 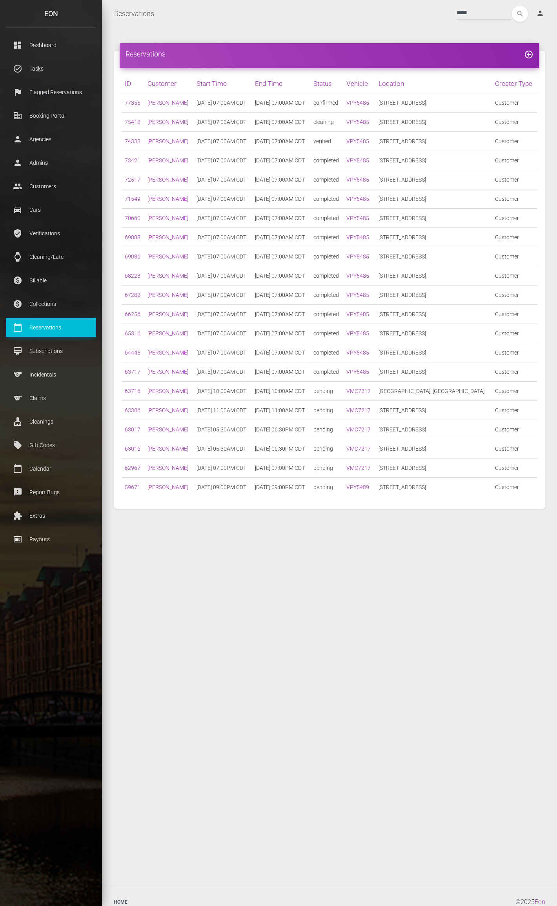 I want to click on a: paid Collections, so click(x=51, y=304).